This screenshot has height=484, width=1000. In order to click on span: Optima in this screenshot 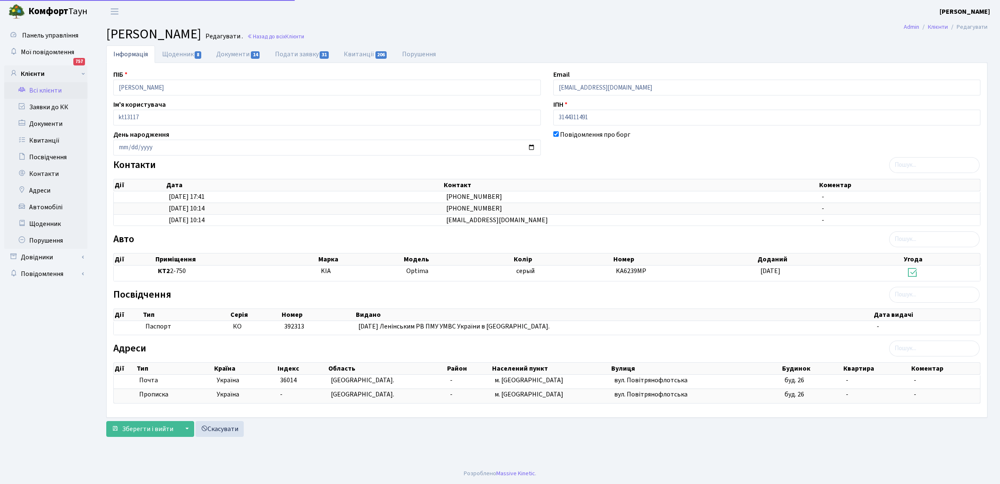, I will do `click(417, 271)`.